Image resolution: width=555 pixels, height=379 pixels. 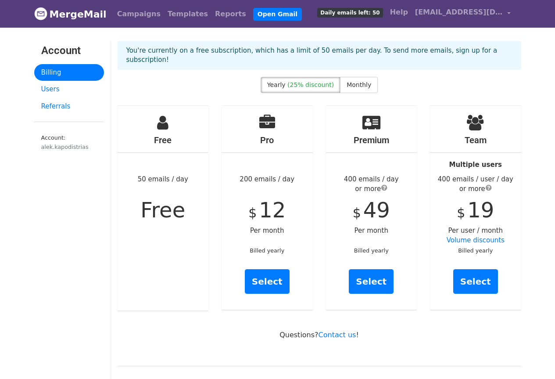 What do you see at coordinates (70, 14) in the screenshot?
I see `a: MergeMail` at bounding box center [70, 14].